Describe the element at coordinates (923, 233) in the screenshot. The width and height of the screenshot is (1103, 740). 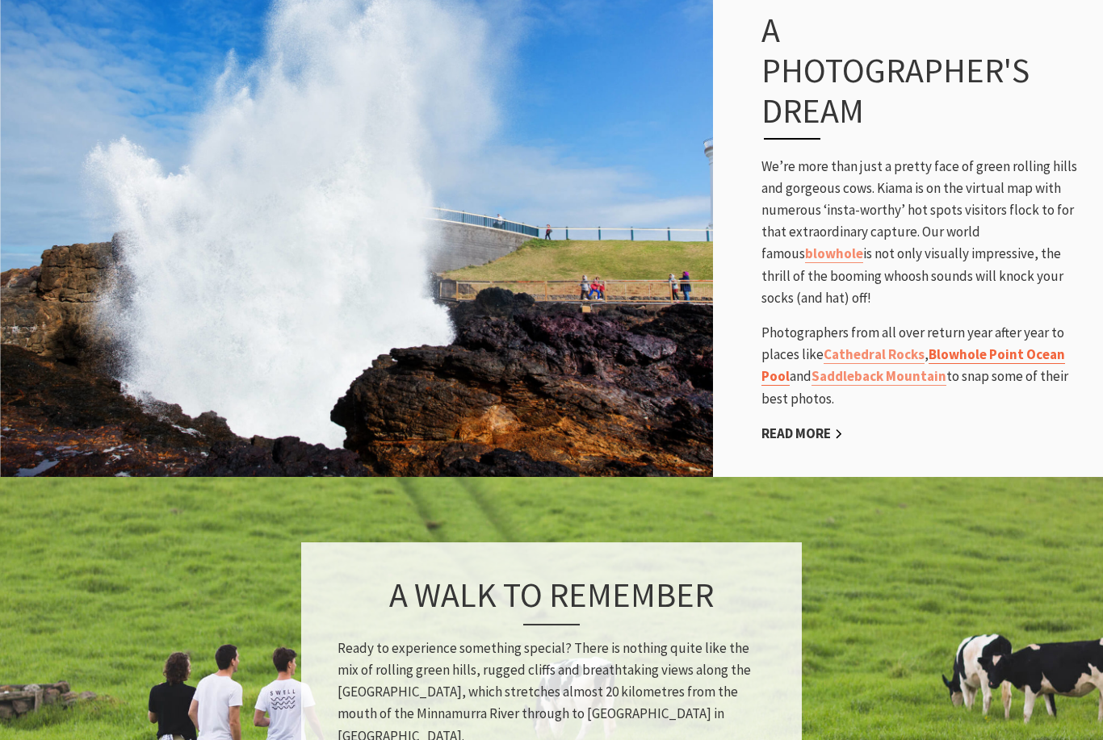
I see `p: We’re more than just a pretty face of green rolling hills and gorgeous cows. Kiama is on the virt...` at that location.